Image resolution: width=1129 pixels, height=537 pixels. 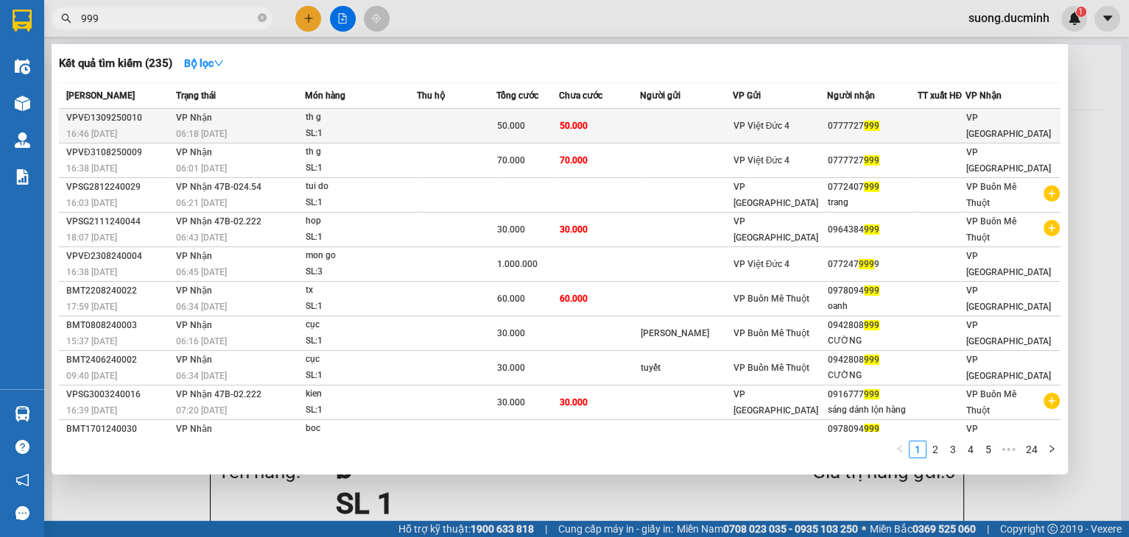 What do you see at coordinates (872, 306) in the screenshot?
I see `div: oanh` at bounding box center [872, 306].